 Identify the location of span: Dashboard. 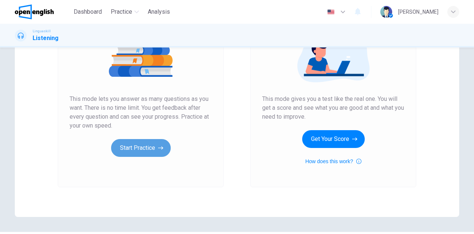
(88, 12).